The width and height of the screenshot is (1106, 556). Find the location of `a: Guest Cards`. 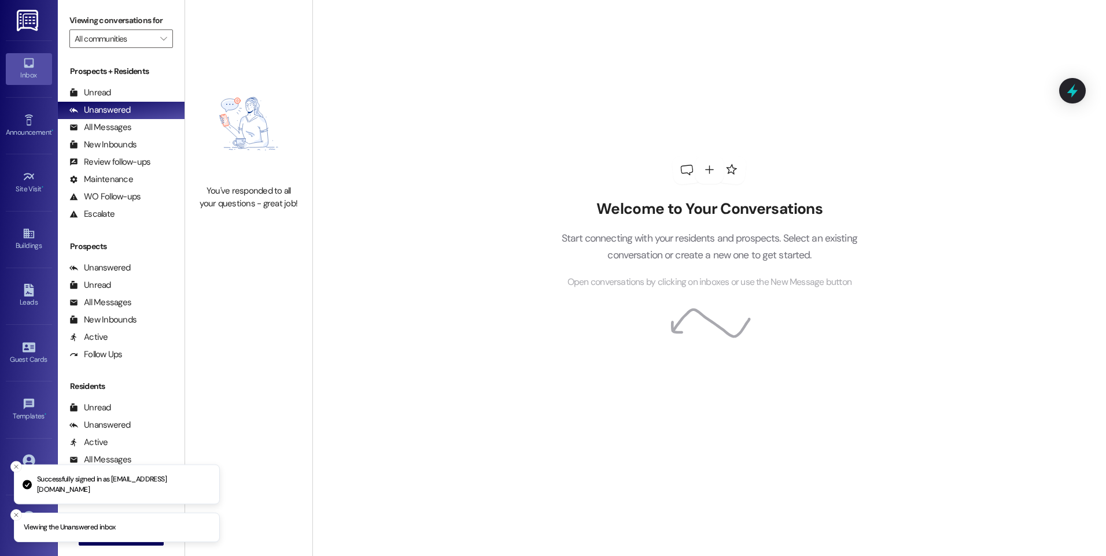

a: Guest Cards is located at coordinates (29, 353).